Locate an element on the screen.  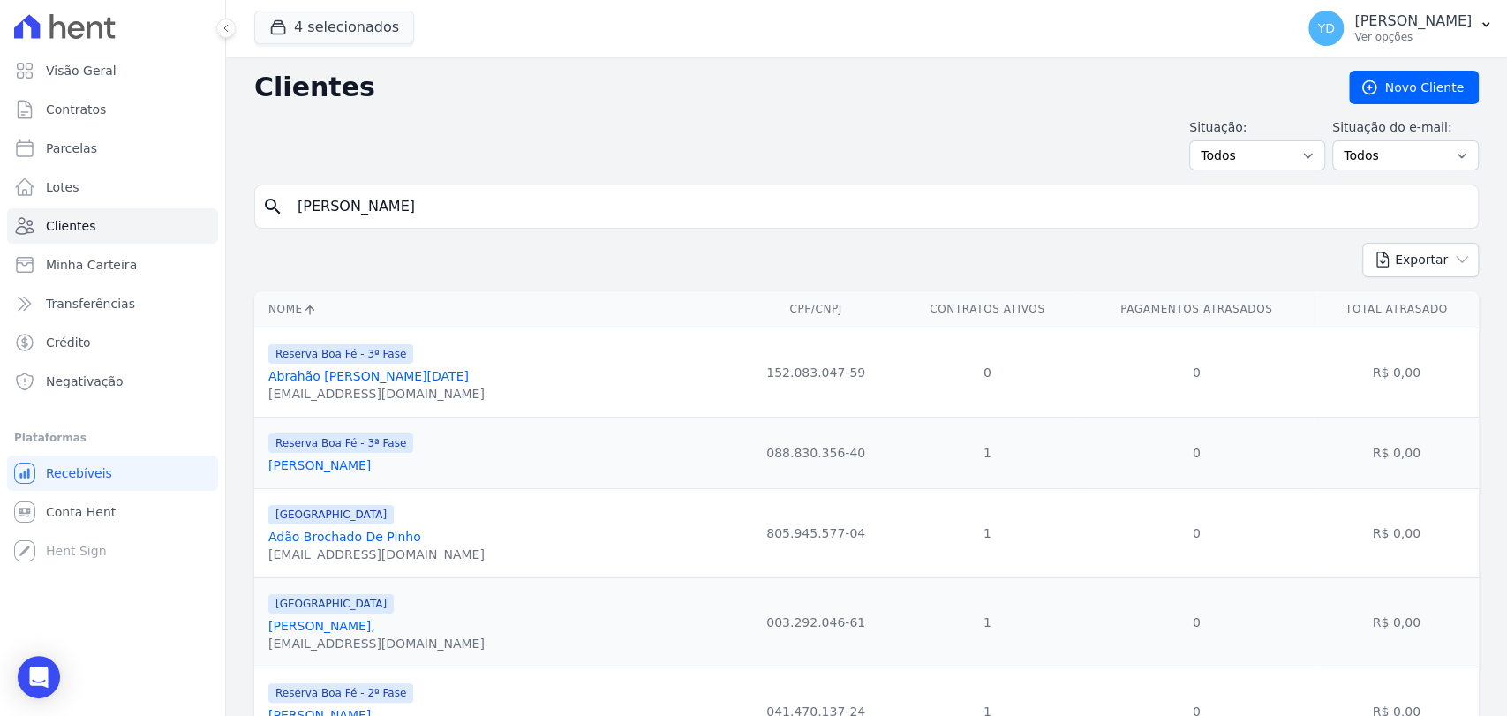
th: Total Atrasado is located at coordinates (1396, 309).